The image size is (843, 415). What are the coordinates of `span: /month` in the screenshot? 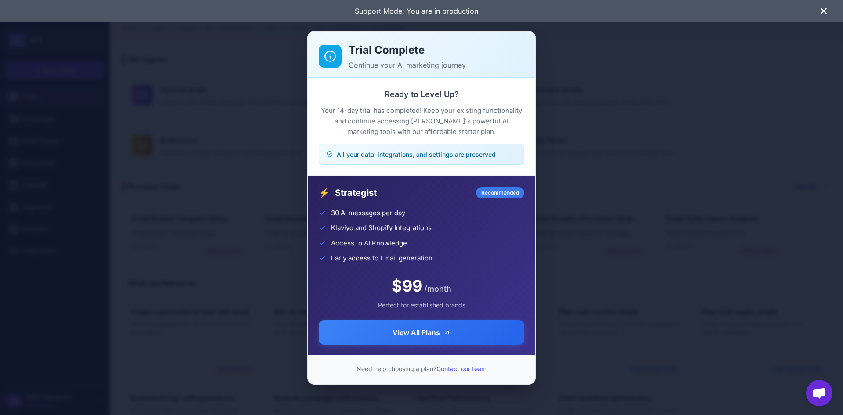 It's located at (437, 288).